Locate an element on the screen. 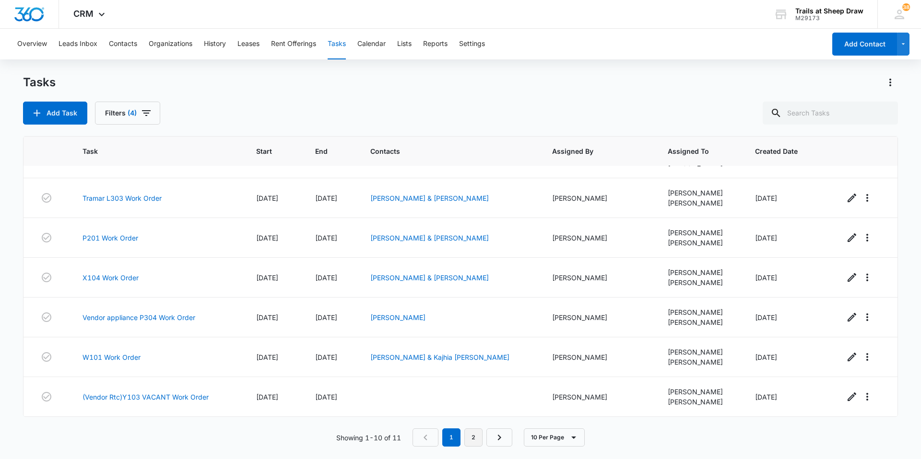  div: account id is located at coordinates (829, 18).